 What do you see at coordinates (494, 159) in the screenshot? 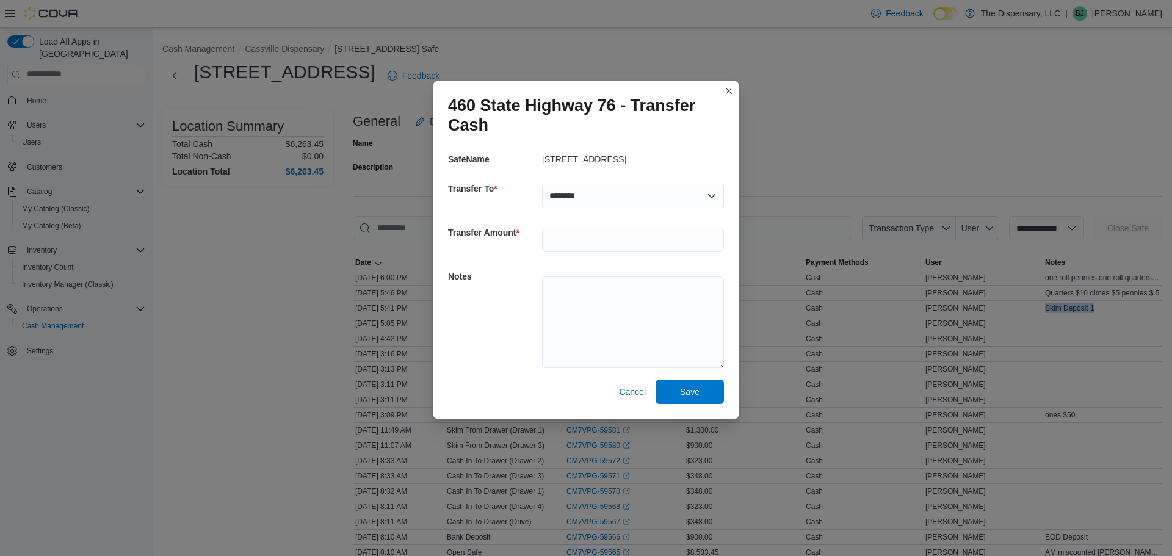
I see `h5: SafeName` at bounding box center [494, 159].